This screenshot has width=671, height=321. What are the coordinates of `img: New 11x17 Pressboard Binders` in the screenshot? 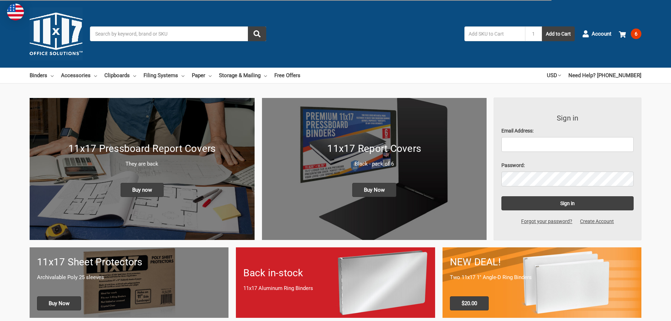 It's located at (142, 169).